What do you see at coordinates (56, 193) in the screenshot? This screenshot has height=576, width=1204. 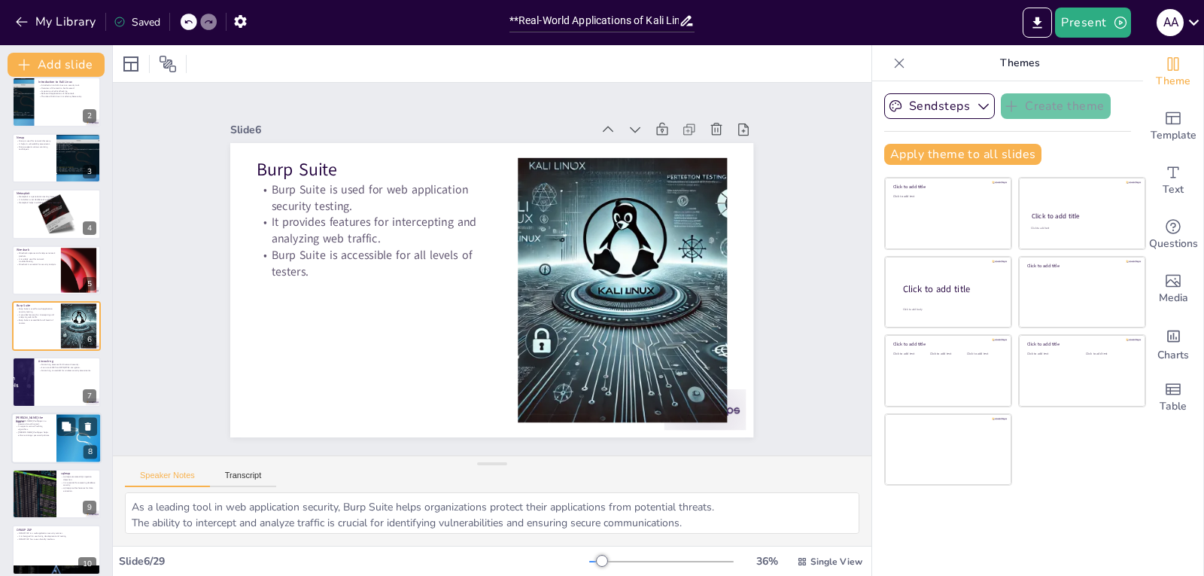 I see `p: Metasploit` at bounding box center [56, 193].